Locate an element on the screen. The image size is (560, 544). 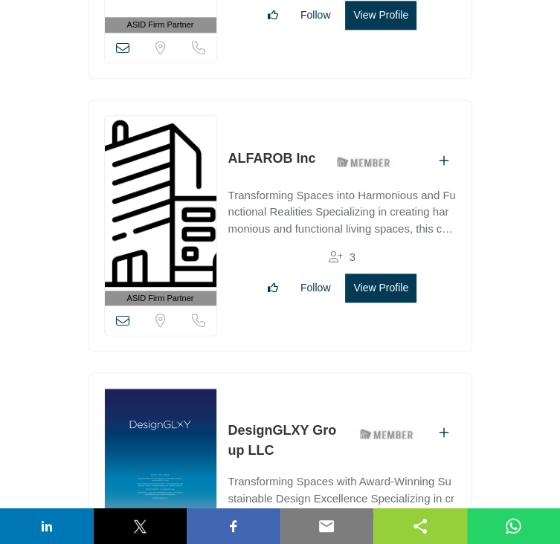
span: 3 is located at coordinates (352, 256).